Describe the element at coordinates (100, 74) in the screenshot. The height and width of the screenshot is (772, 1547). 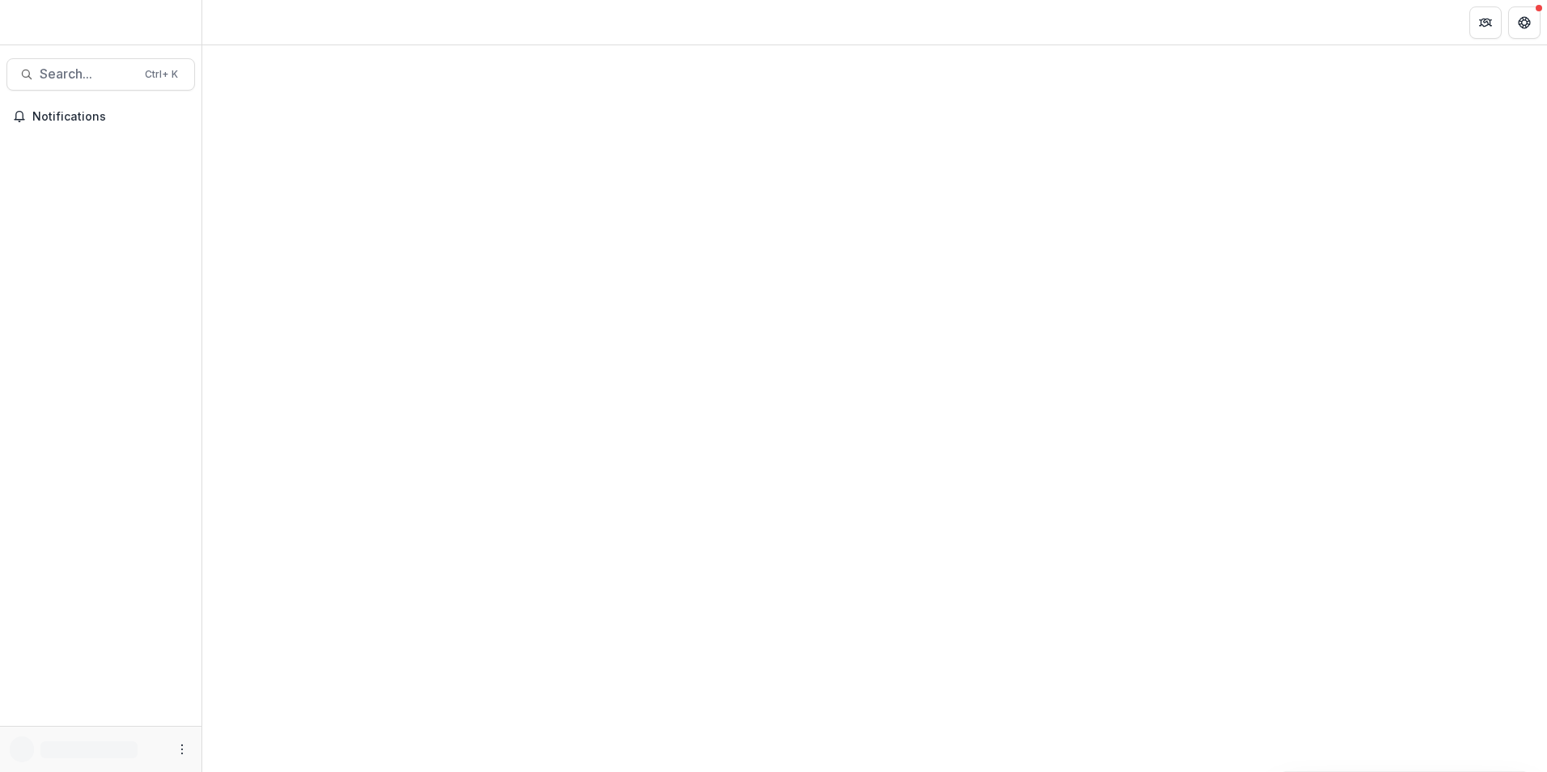
I see `button: Search...` at that location.